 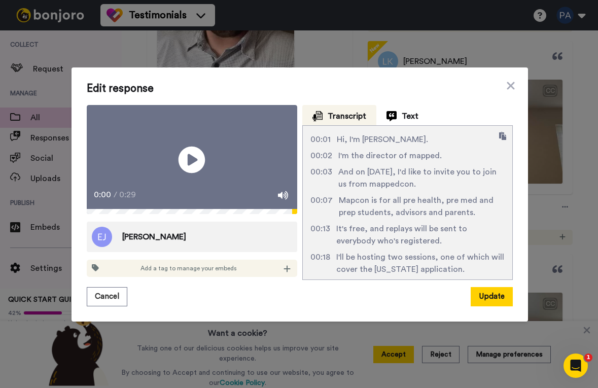 I want to click on span: 00:03, so click(x=321, y=178).